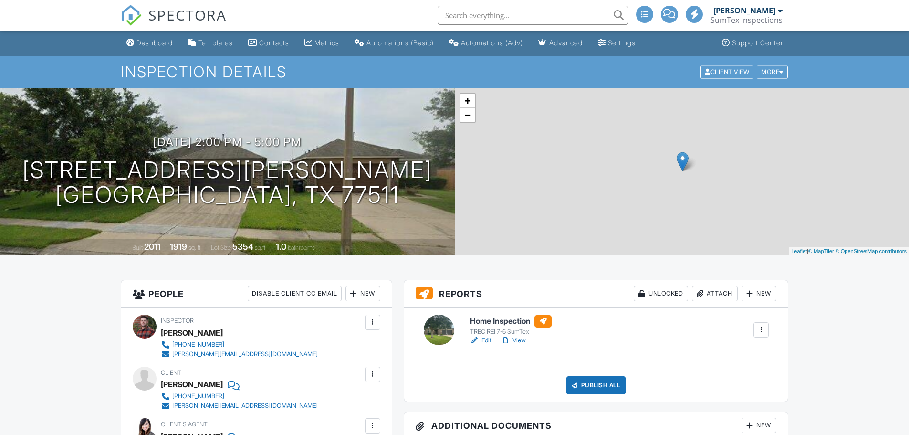  I want to click on div: Dashboard, so click(155, 42).